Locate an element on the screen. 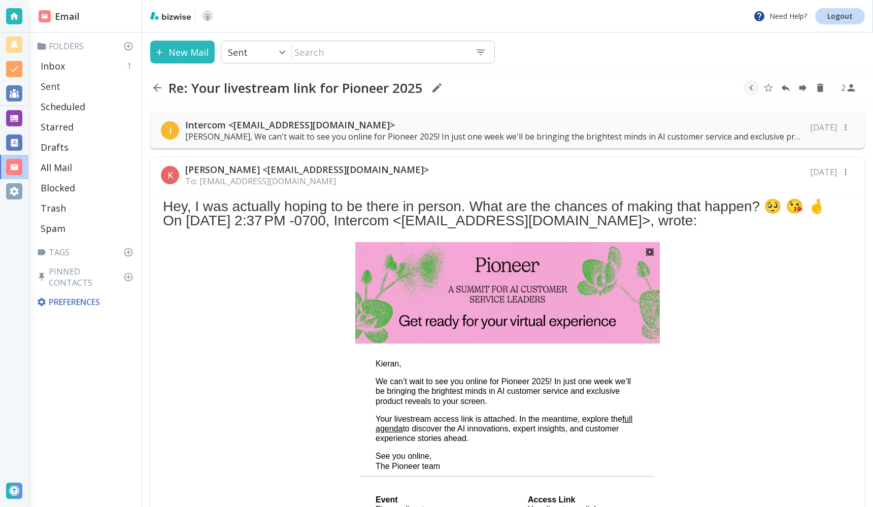 This screenshot has width=873, height=507. button: See Participants is located at coordinates (849, 88).